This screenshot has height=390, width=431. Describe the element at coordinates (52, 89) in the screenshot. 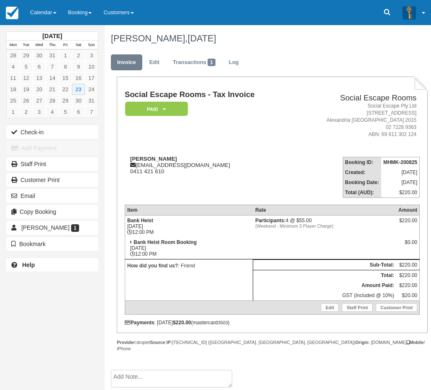

I see `a: 21` at that location.